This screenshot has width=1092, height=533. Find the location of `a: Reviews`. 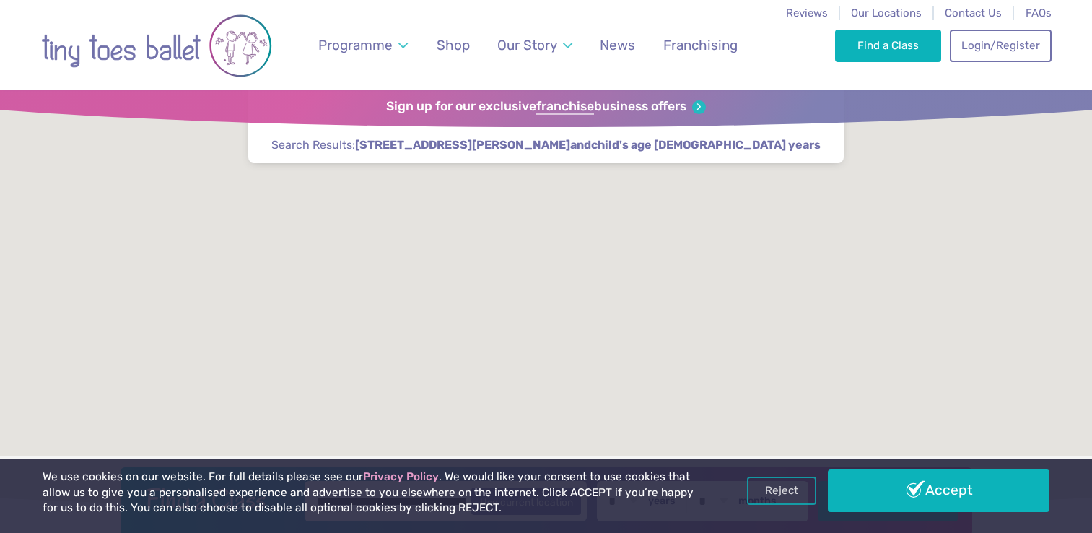

a: Reviews is located at coordinates (807, 13).